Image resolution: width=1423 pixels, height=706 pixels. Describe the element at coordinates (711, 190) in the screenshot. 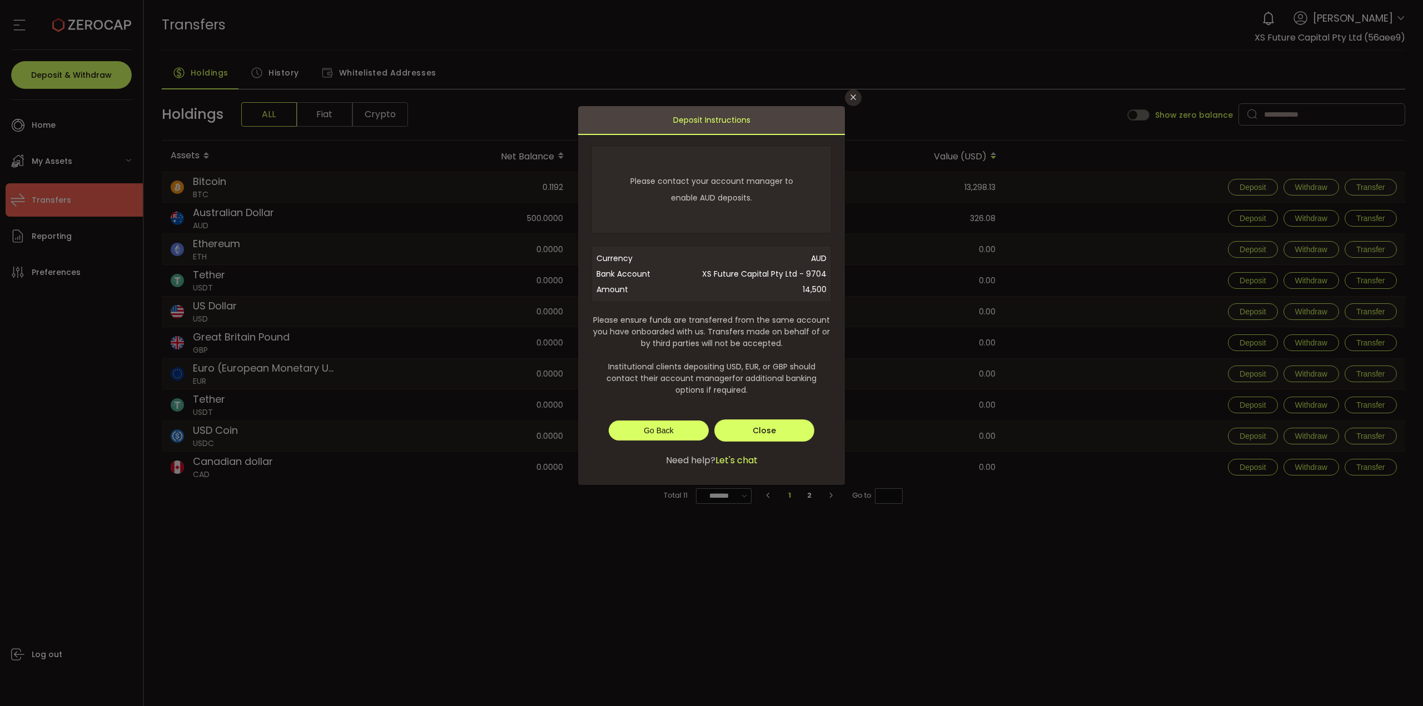

I see `span: Please contact your account manager to enable AUD deposits.` at that location.